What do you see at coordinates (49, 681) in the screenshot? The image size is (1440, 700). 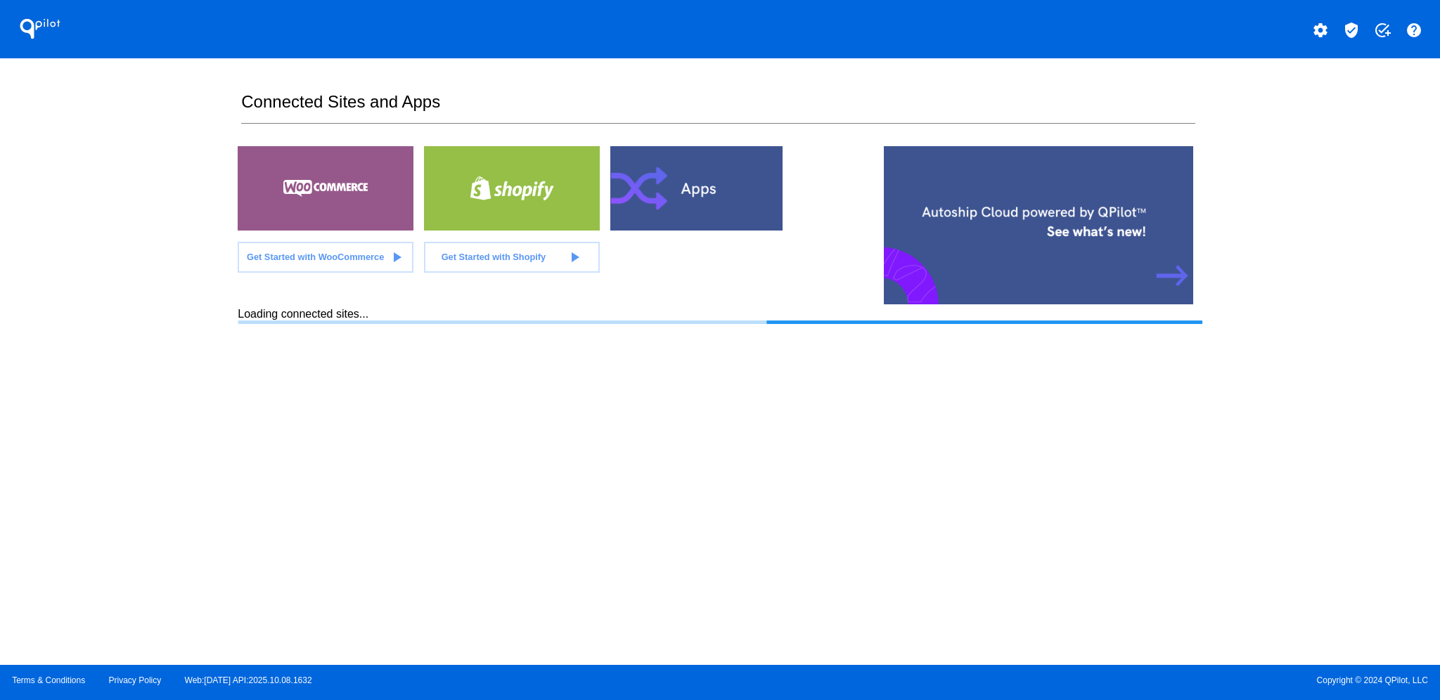 I see `a: Terms & Conditions` at bounding box center [49, 681].